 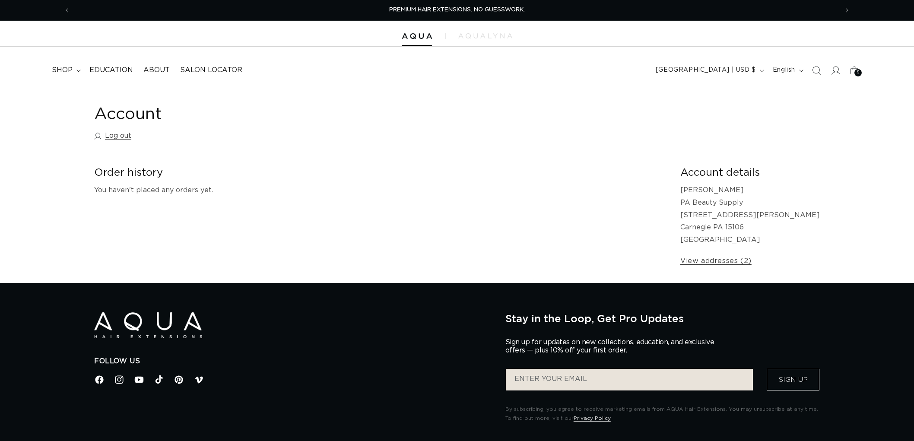 I want to click on a: Education, so click(x=111, y=70).